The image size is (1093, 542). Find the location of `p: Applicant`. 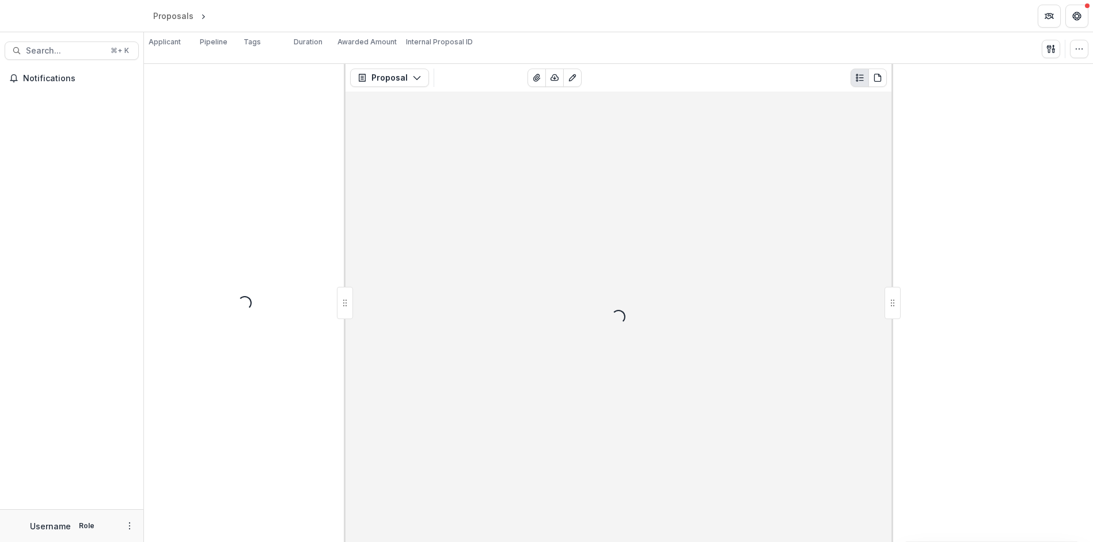

p: Applicant is located at coordinates (165, 42).